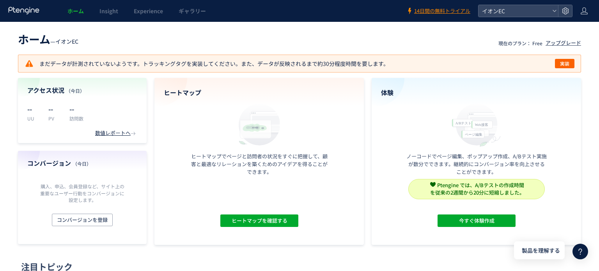 The image size is (599, 271). Describe the element at coordinates (433, 184) in the screenshot. I see `img: svg+xml,%3c` at that location.